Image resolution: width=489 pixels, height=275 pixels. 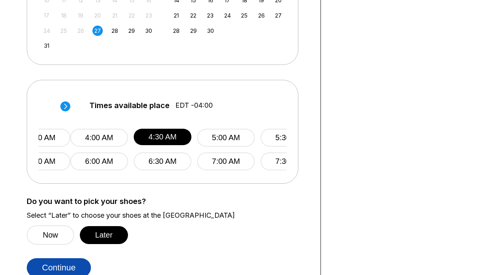 What do you see at coordinates (81, 31) in the screenshot?
I see `div: Not available Tuesday, August 26th, 2025` at bounding box center [81, 31].